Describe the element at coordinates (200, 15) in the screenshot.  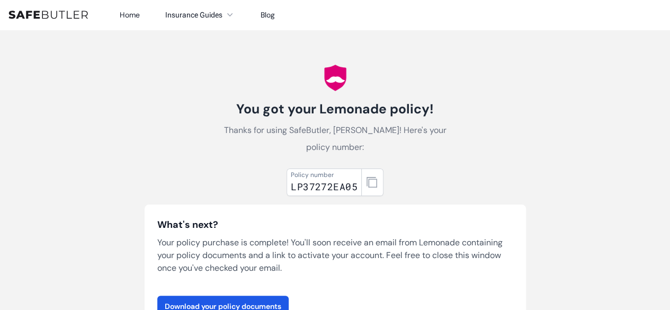
I see `button: Insurance Guides` at that location.